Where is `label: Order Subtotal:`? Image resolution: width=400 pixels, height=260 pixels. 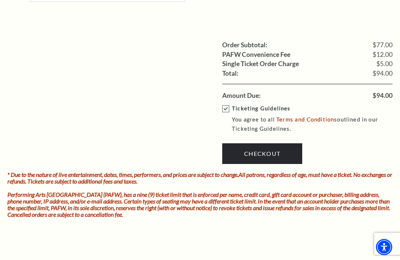
label: Order Subtotal: is located at coordinates (245, 45).